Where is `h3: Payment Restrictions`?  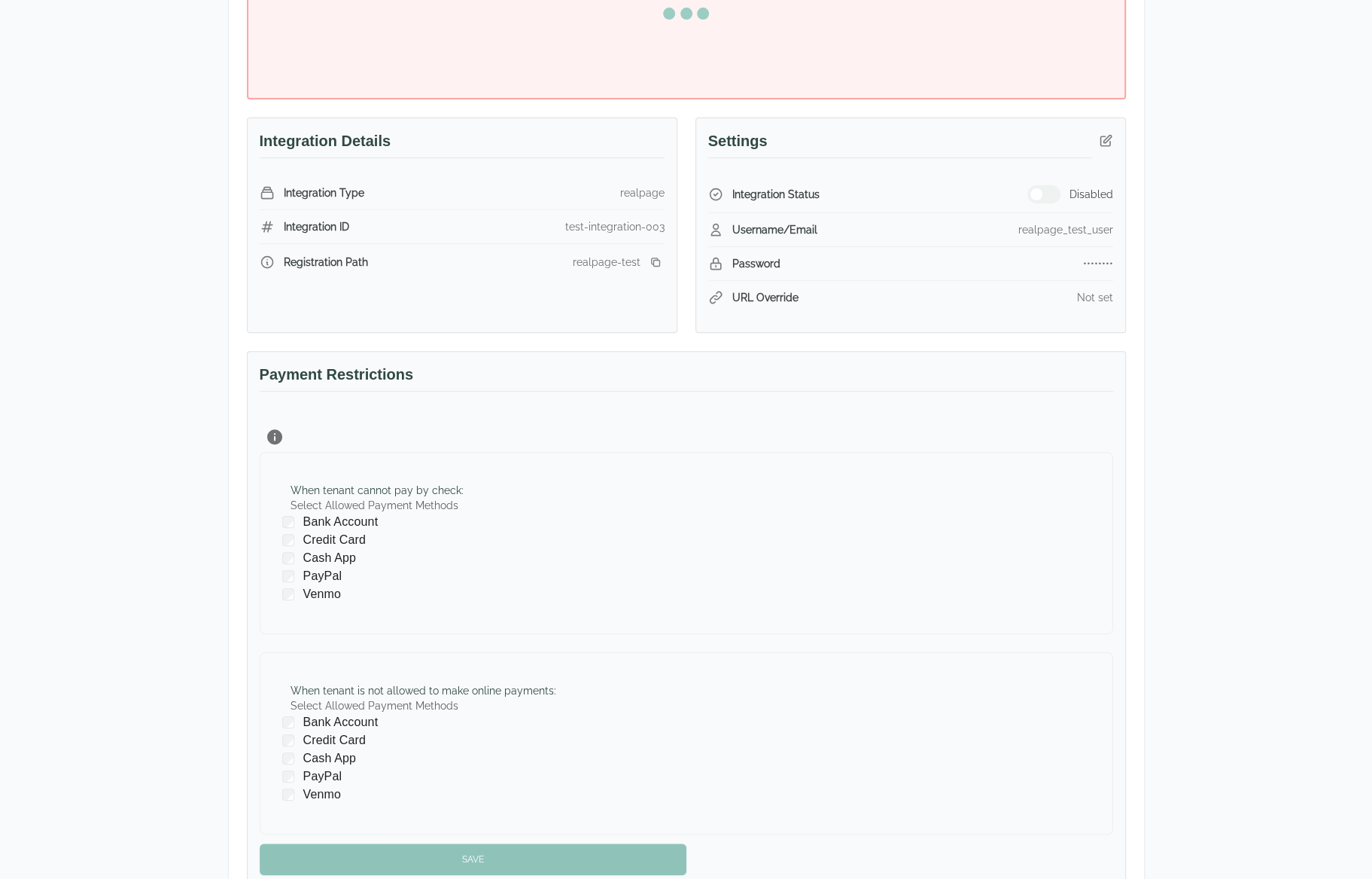 h3: Payment Restrictions is located at coordinates (686, 377).